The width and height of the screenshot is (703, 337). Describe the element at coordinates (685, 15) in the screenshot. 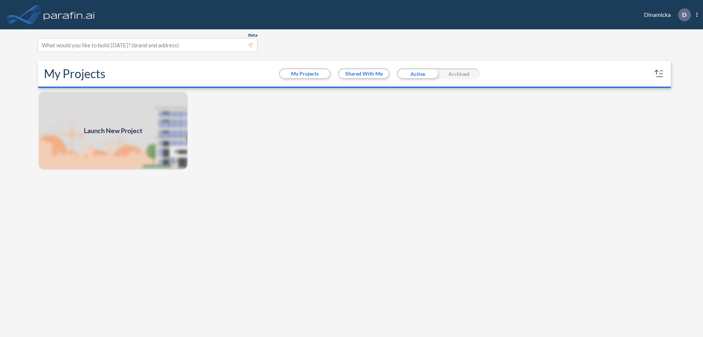

I see `p: D` at that location.